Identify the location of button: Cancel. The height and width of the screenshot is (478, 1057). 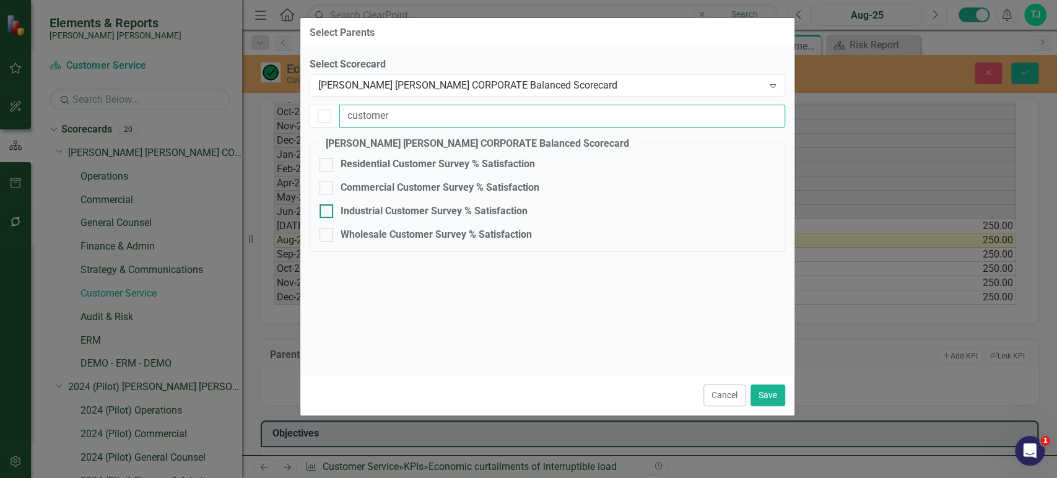
(724, 395).